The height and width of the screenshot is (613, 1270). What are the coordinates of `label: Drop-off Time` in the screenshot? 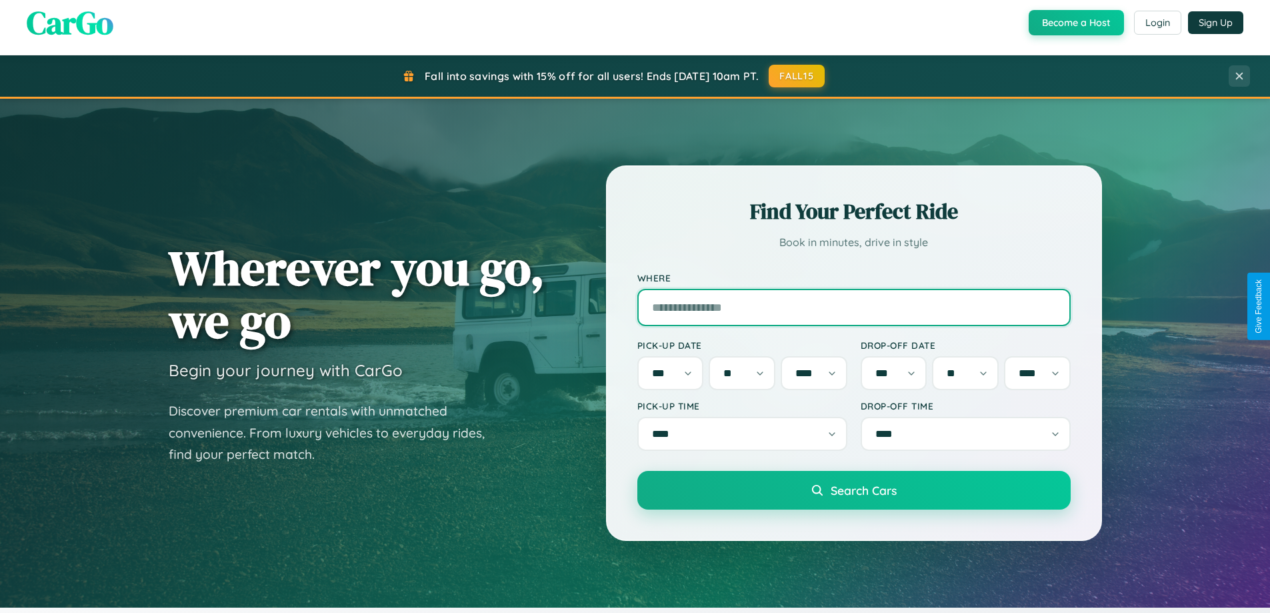 It's located at (965, 405).